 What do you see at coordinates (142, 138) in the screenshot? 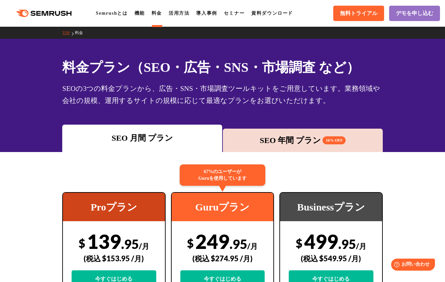
I see `div: SEO 月間 プラン` at bounding box center [142, 138].